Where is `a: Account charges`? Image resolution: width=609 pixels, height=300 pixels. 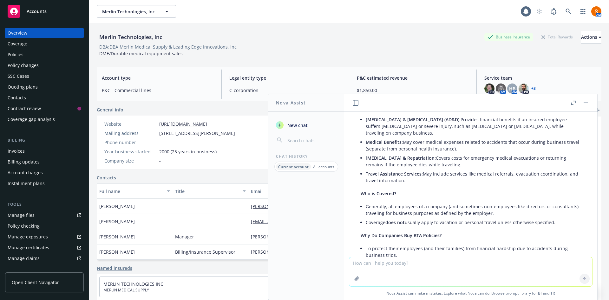 a: Account charges is located at coordinates (44, 172).